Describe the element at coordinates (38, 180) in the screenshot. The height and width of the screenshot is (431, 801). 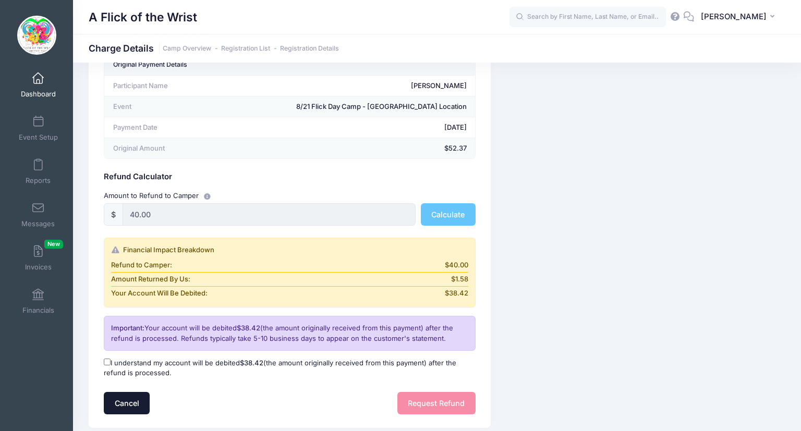
I see `span: Reports` at that location.